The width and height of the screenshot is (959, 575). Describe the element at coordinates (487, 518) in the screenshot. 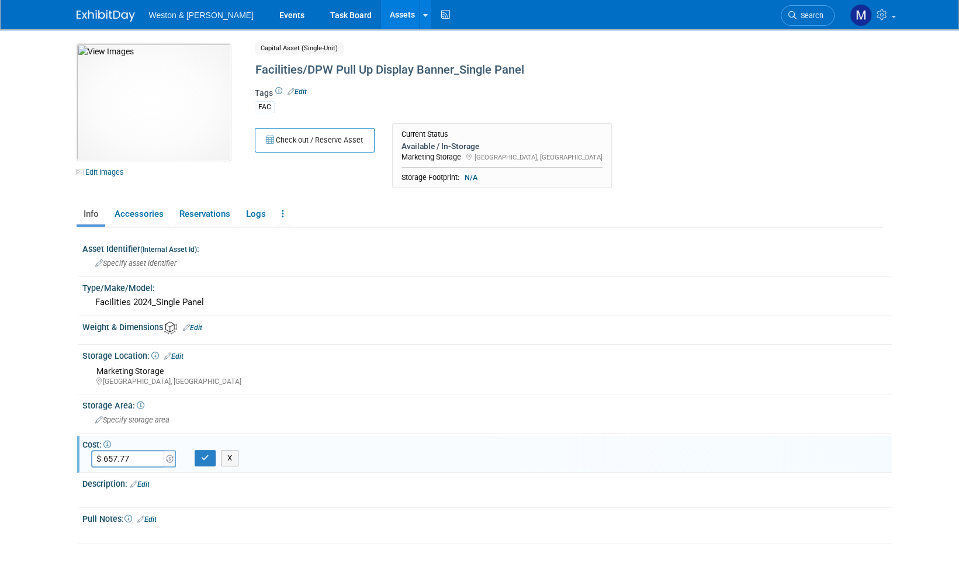

I see `div: Pull Notes:` at that location.